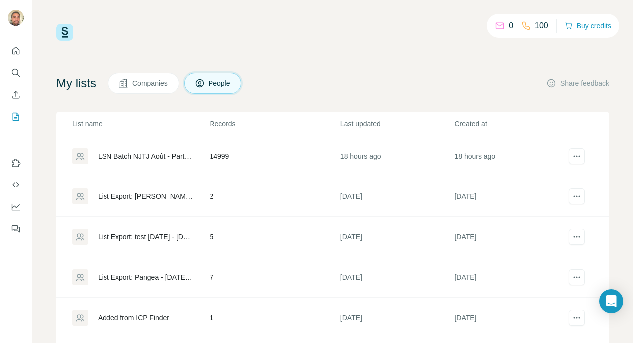 This screenshot has height=343, width=633. Describe the element at coordinates (274, 123) in the screenshot. I see `p: Records` at that location.